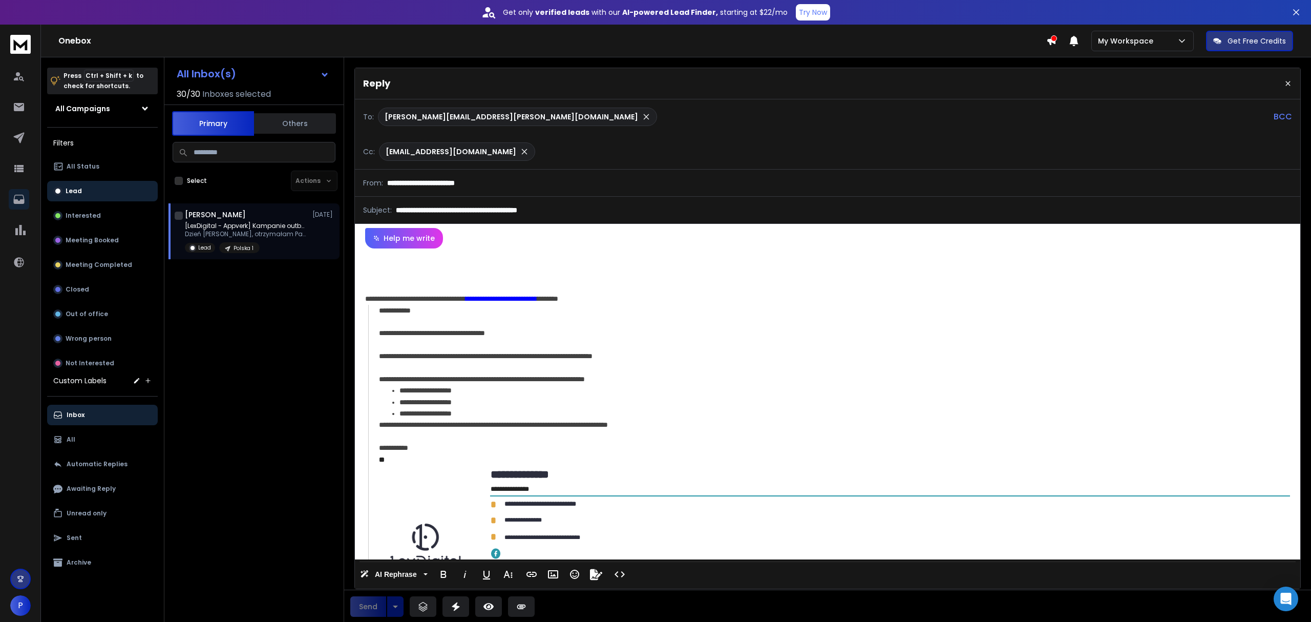 This screenshot has height=622, width=1311. What do you see at coordinates (508, 574) in the screenshot?
I see `button: More Text` at bounding box center [508, 574].